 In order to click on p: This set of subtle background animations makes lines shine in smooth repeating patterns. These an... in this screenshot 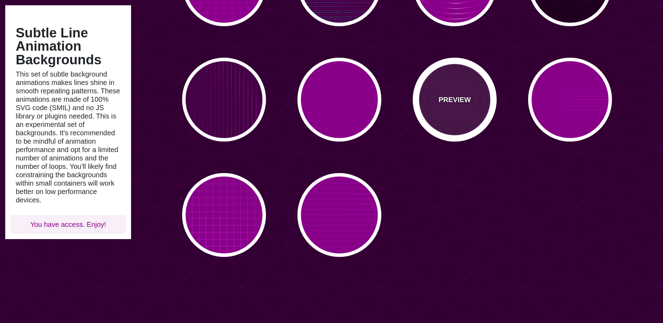, I will do `click(68, 137)`.